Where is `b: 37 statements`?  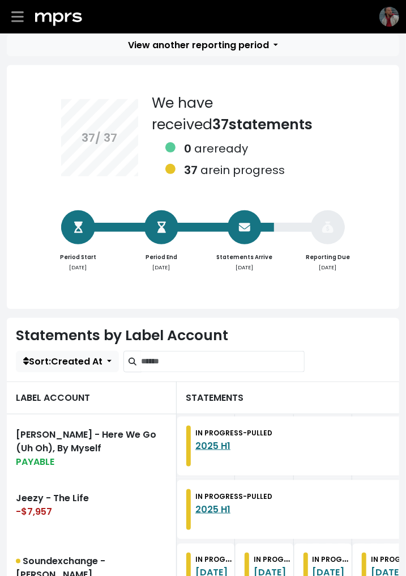
b: 37 statements is located at coordinates (262, 124).